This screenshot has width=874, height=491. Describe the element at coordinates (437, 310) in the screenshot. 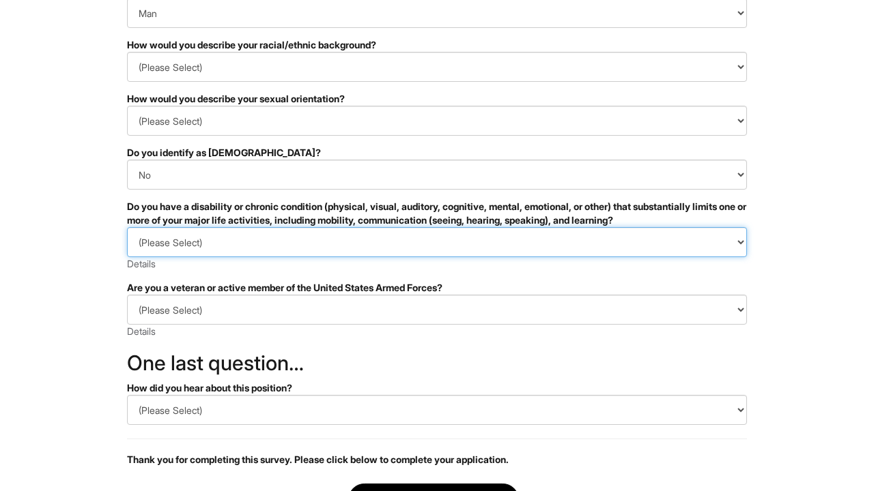

I see `select: Are you a veteran or active member of the United States Armed Forces?` at that location.